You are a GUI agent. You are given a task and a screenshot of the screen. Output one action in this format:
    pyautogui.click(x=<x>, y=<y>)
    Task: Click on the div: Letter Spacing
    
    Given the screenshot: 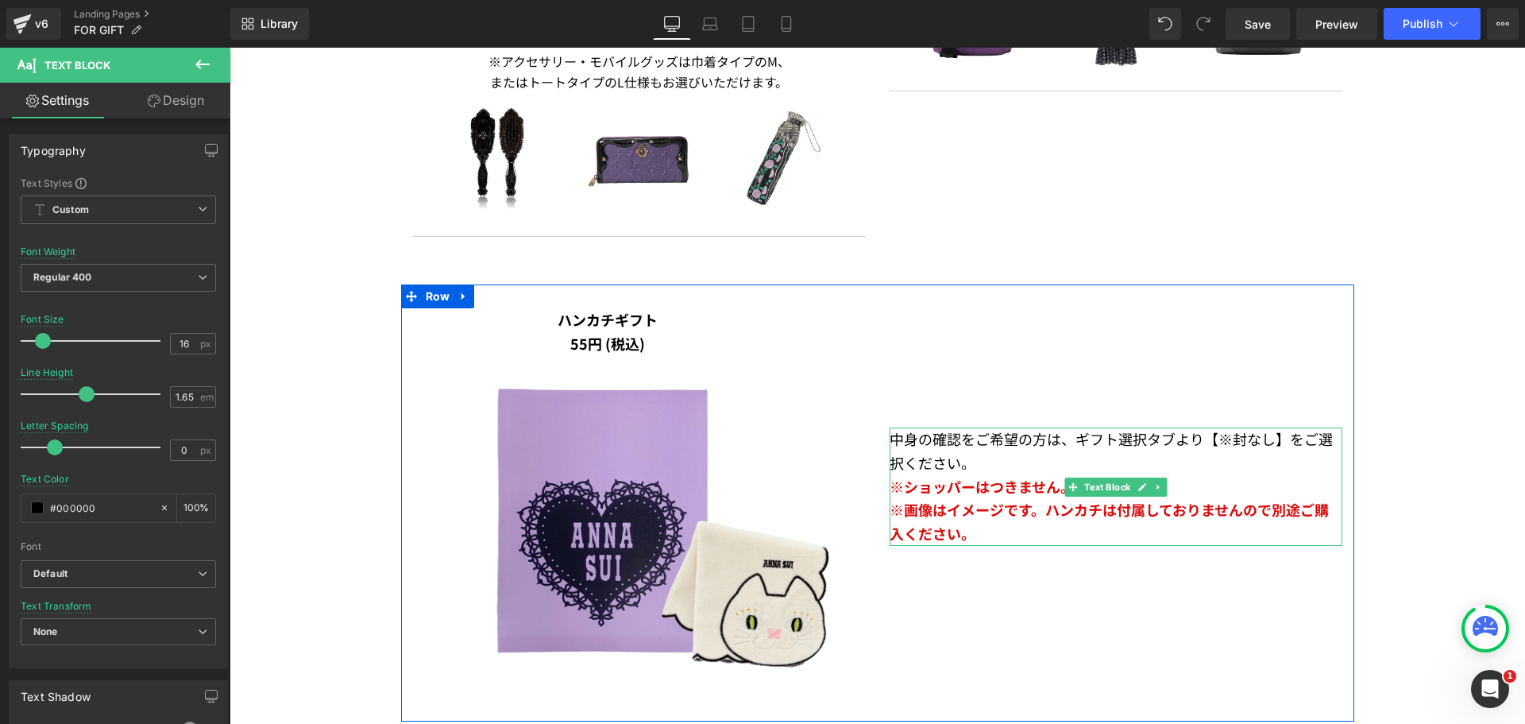 What is the action you would take?
    pyautogui.click(x=55, y=426)
    